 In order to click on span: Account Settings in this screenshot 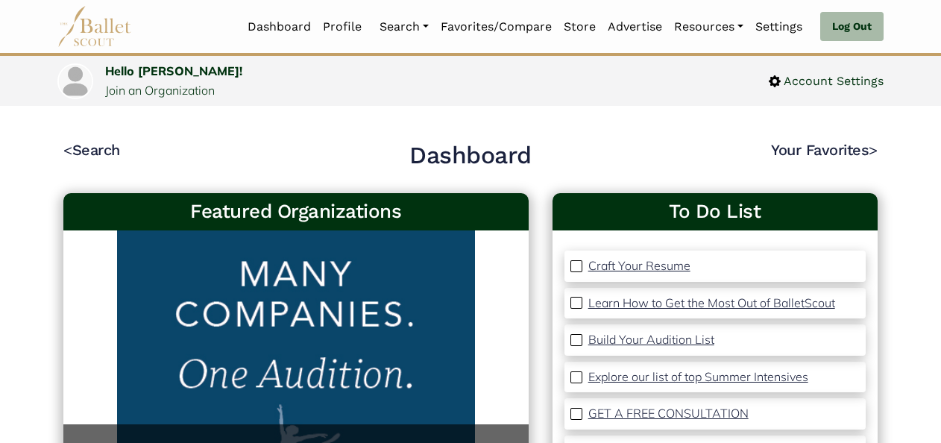, I will do `click(832, 81)`.